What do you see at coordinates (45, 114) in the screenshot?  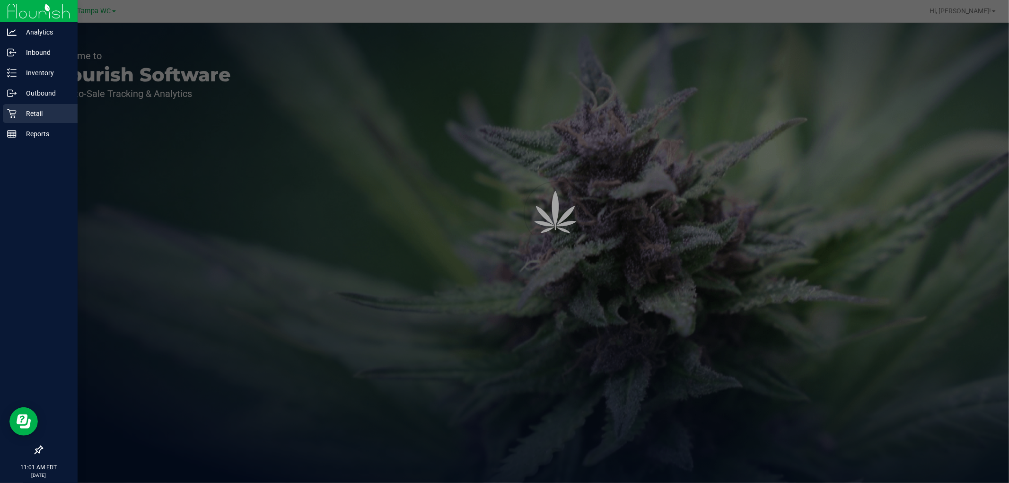 I see `p: Retail` at bounding box center [45, 114].